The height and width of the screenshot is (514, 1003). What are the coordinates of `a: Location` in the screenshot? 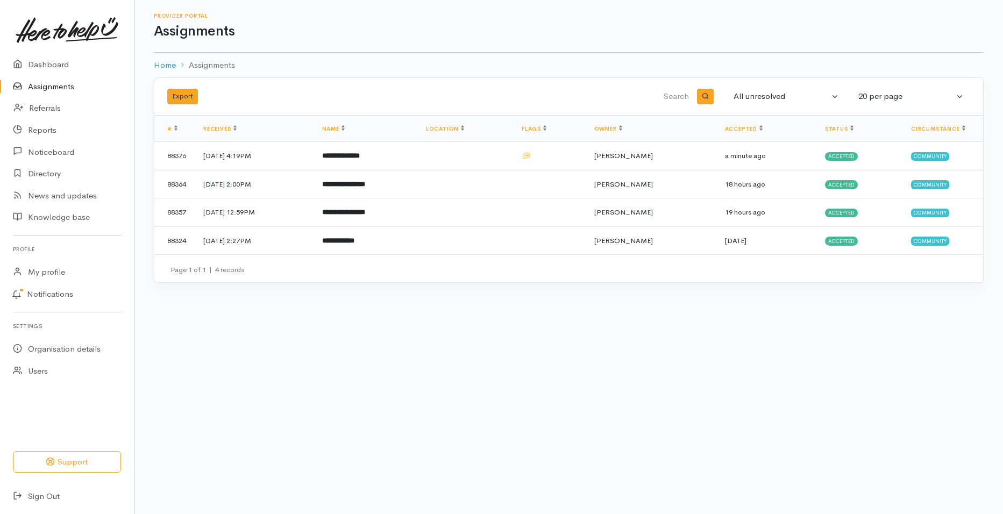 It's located at (445, 129).